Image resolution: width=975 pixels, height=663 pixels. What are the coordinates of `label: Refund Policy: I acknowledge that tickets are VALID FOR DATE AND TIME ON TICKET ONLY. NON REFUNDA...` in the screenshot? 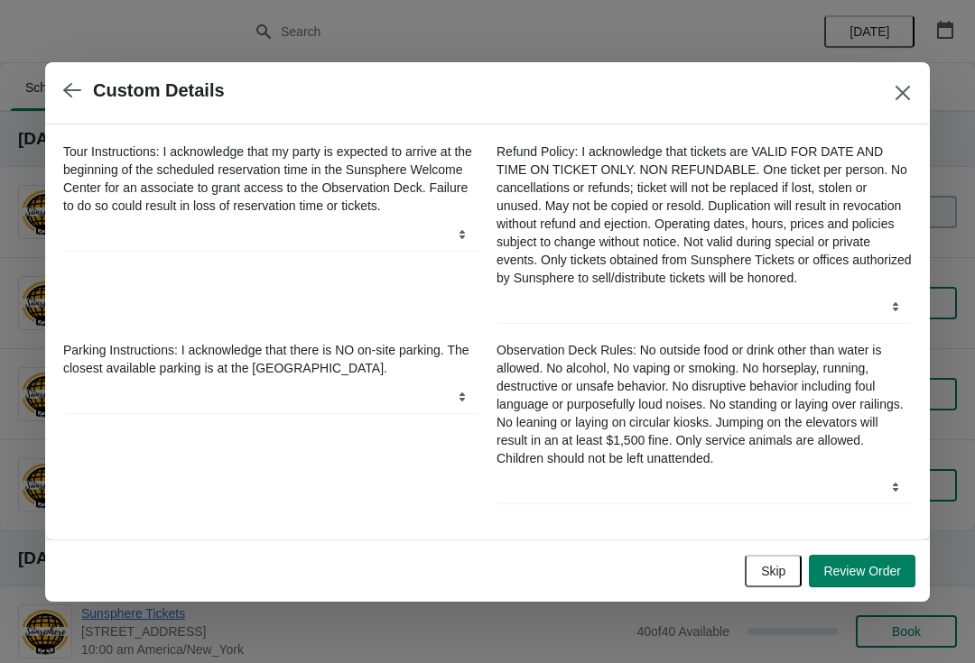 It's located at (704, 215).